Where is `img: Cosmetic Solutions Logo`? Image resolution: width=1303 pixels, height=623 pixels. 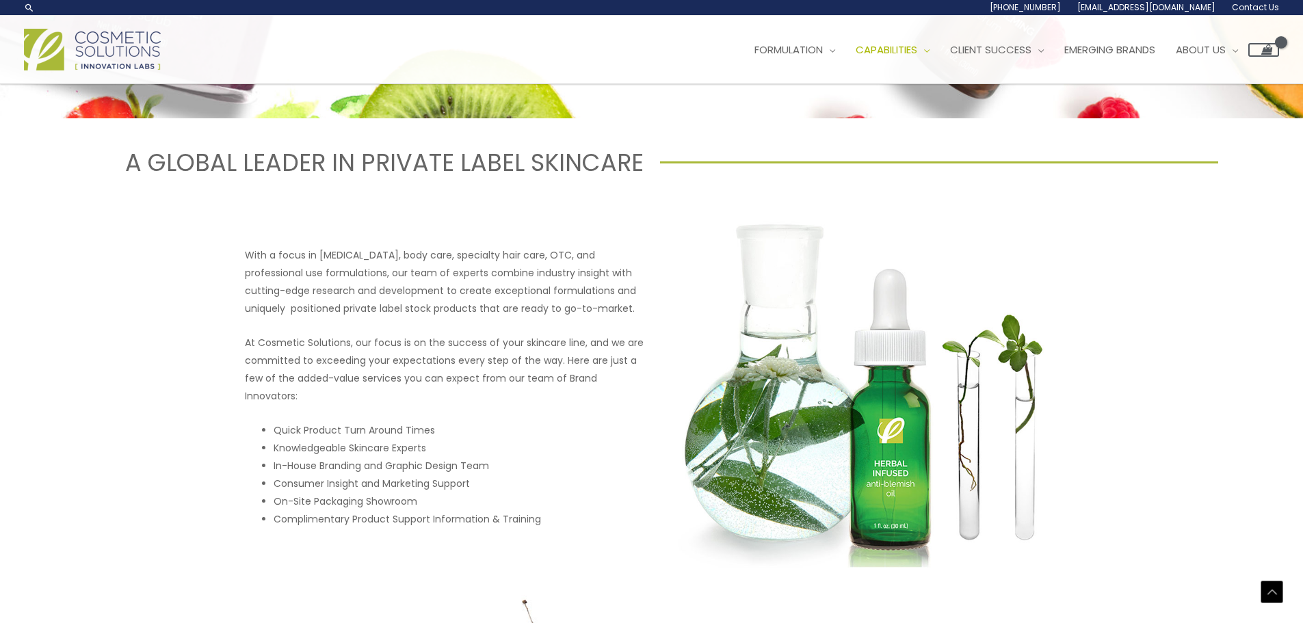 img: Cosmetic Solutions Logo is located at coordinates (92, 49).